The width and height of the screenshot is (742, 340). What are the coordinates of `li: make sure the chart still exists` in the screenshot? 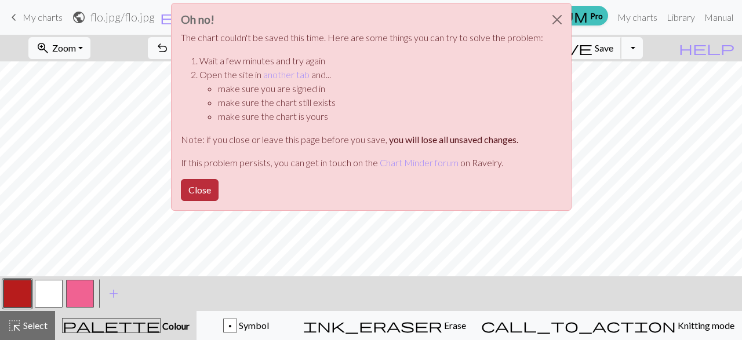 It's located at (380, 103).